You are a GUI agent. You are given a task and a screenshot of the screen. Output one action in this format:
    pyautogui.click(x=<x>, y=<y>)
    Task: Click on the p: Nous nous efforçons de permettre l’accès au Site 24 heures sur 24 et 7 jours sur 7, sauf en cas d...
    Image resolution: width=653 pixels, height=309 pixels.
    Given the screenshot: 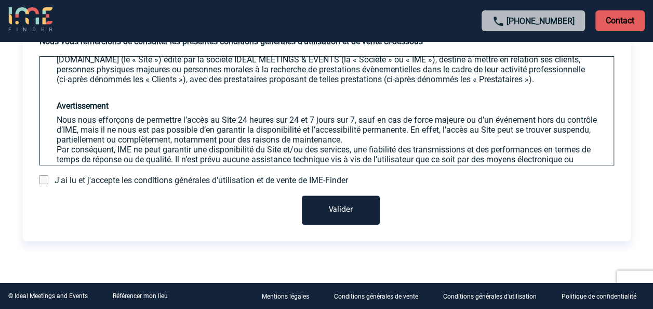 What is the action you would take?
    pyautogui.click(x=327, y=129)
    